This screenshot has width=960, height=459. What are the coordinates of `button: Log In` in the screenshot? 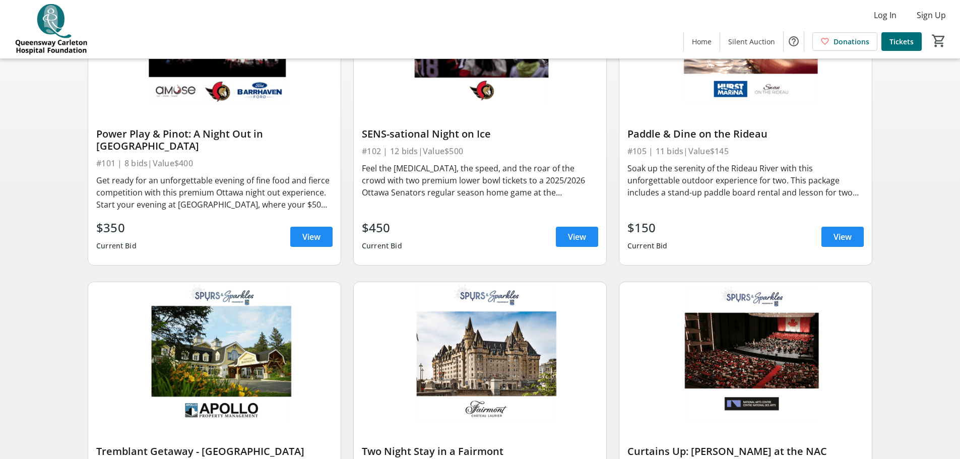 It's located at (885, 15).